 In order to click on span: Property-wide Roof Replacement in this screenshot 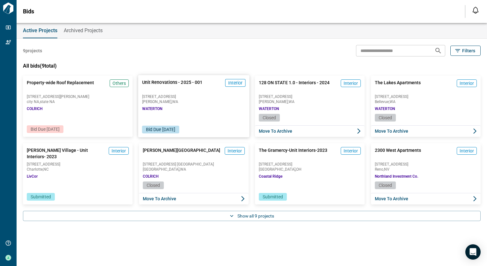, I will do `click(60, 86)`.